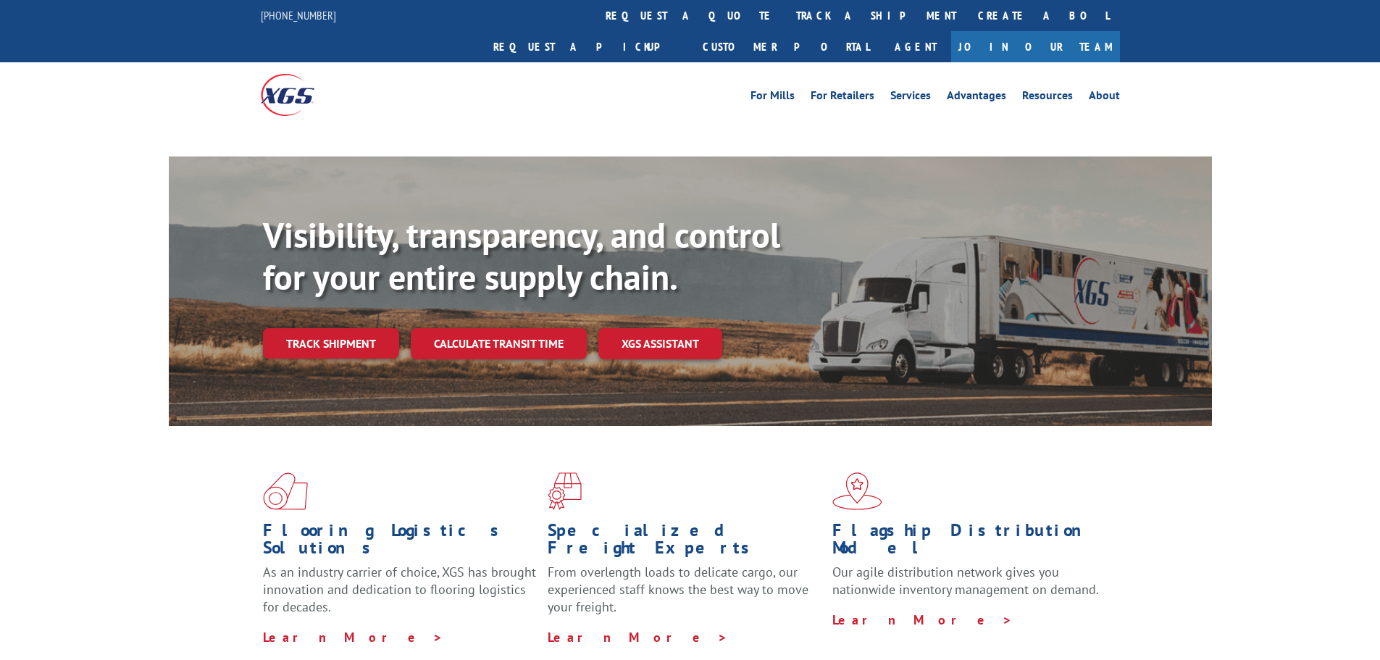 The height and width of the screenshot is (660, 1380). What do you see at coordinates (977, 98) in the screenshot?
I see `a: Advantages` at bounding box center [977, 98].